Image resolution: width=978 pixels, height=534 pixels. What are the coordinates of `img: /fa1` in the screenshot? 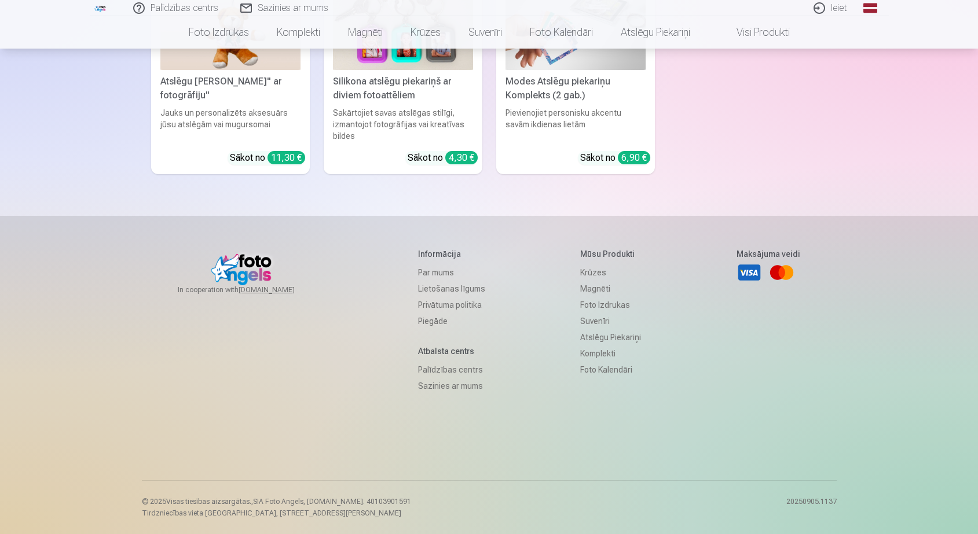 It's located at (101, 8).